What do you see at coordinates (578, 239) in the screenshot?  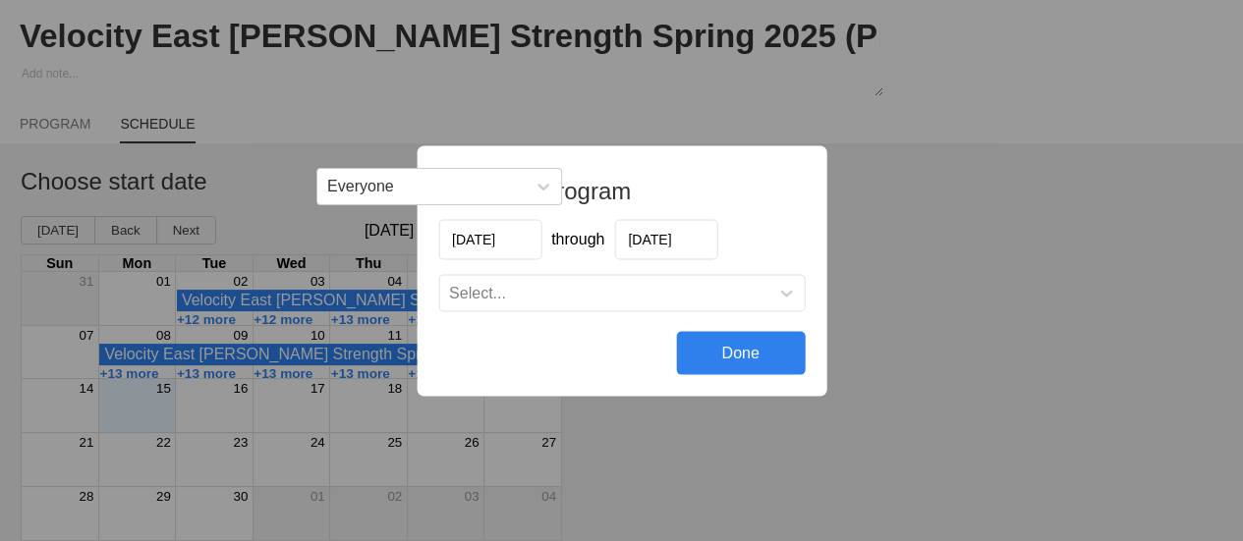 I see `span: through` at bounding box center [578, 239].